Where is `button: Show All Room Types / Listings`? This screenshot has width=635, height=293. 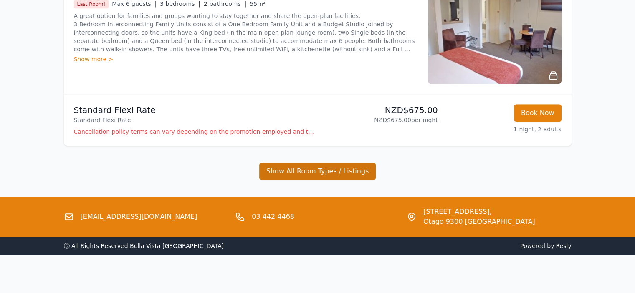 button: Show All Room Types / Listings is located at coordinates (318, 172).